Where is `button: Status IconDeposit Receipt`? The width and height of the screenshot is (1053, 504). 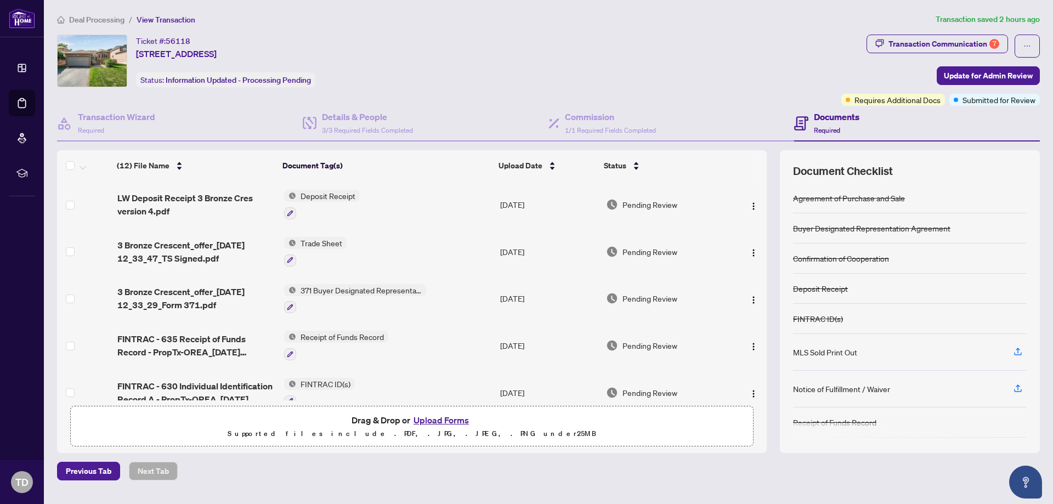 button: Status IconDeposit Receipt is located at coordinates (322, 205).